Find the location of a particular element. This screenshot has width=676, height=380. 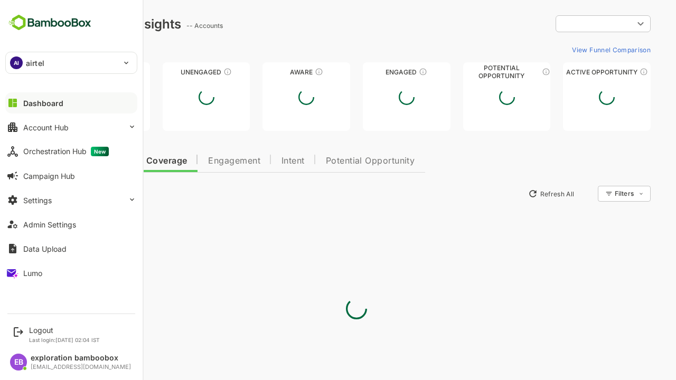

div: Logout is located at coordinates (64, 330).